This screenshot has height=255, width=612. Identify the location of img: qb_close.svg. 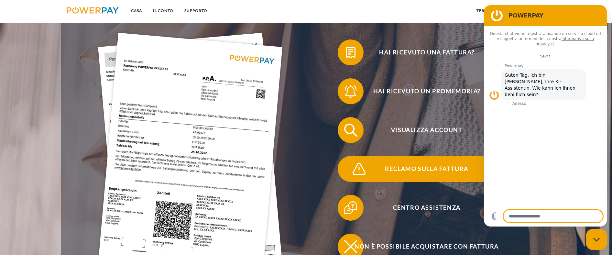
(350, 246).